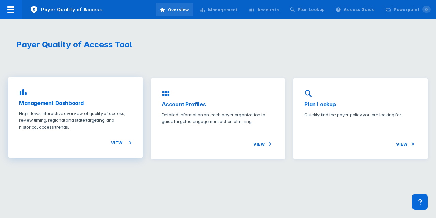  Describe the element at coordinates (174, 10) in the screenshot. I see `a: Overview` at that location.